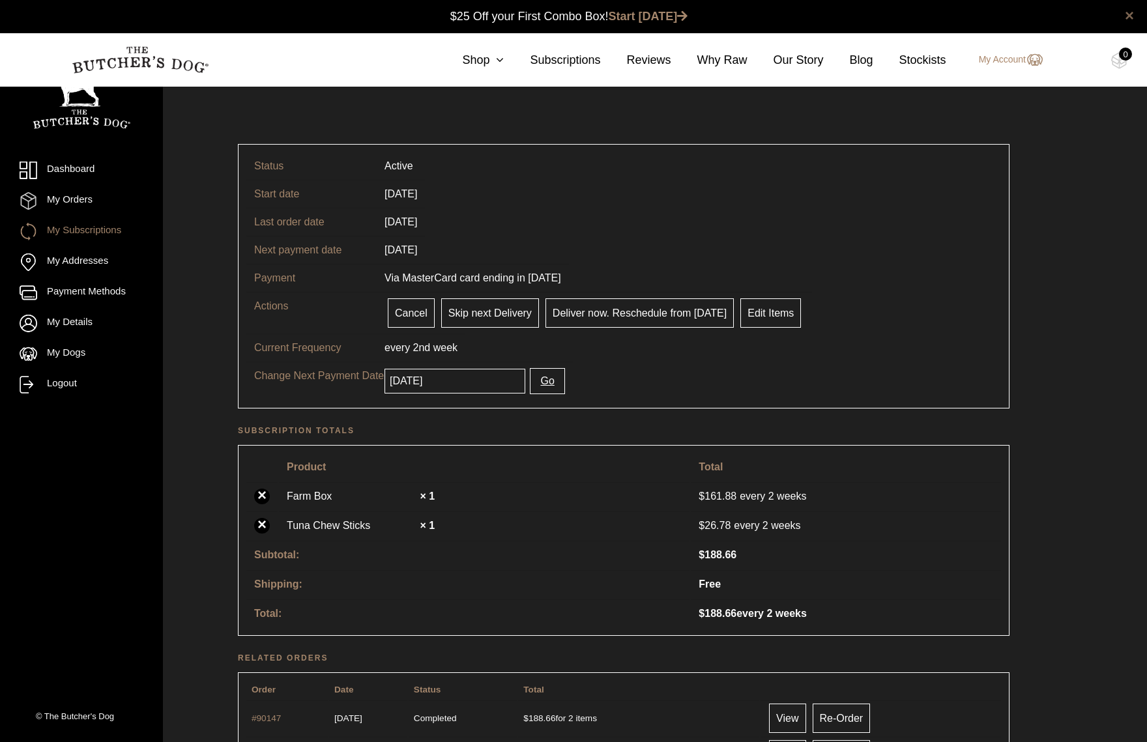  What do you see at coordinates (352, 497) in the screenshot?
I see `a: Farm Box` at bounding box center [352, 497].